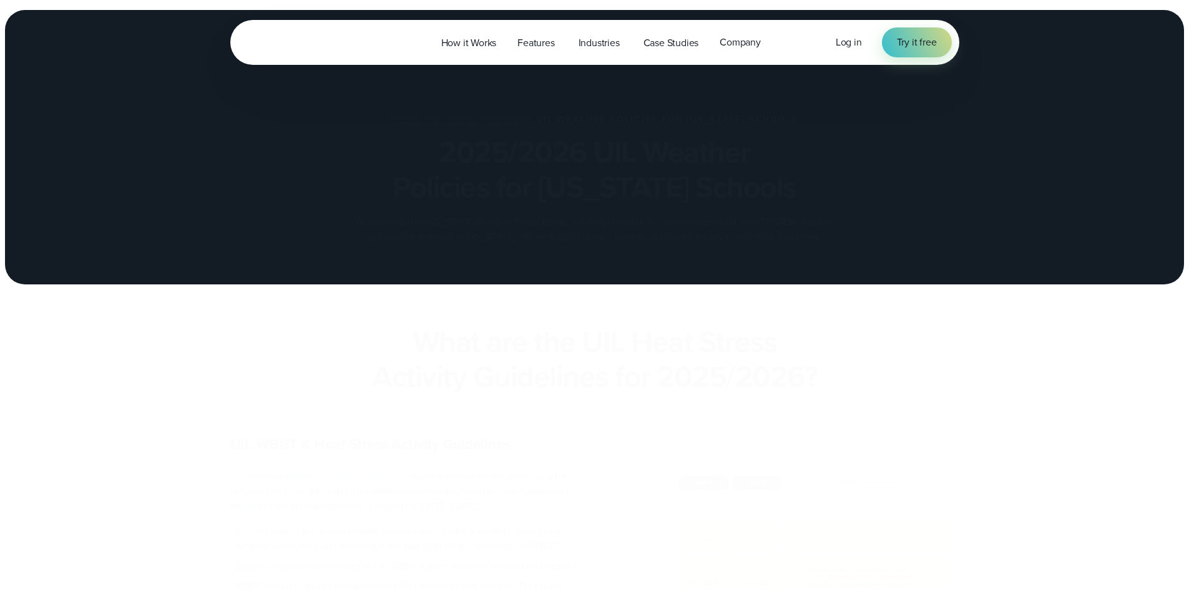  Describe the element at coordinates (740, 42) in the screenshot. I see `span: Company` at that location.